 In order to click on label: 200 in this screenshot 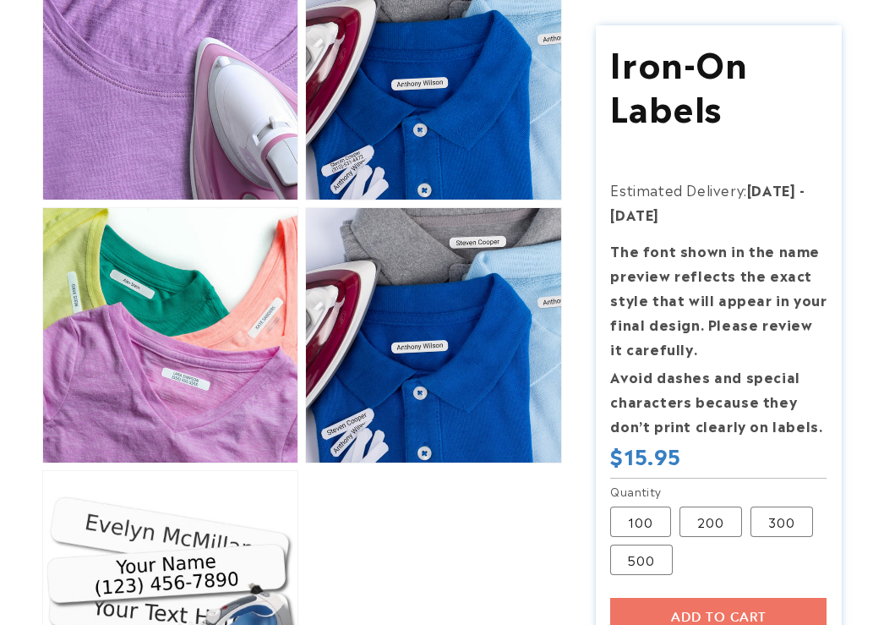, I will do `click(711, 522)`.